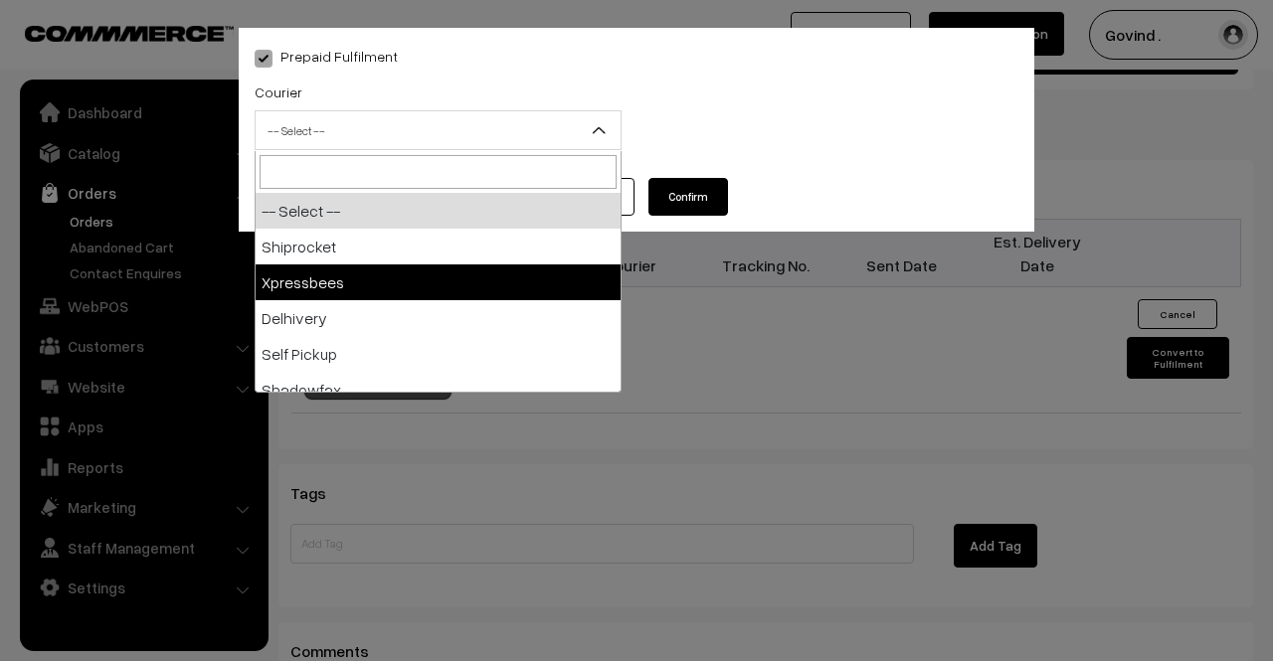 The width and height of the screenshot is (1273, 661). I want to click on li: Delhivery, so click(437, 318).